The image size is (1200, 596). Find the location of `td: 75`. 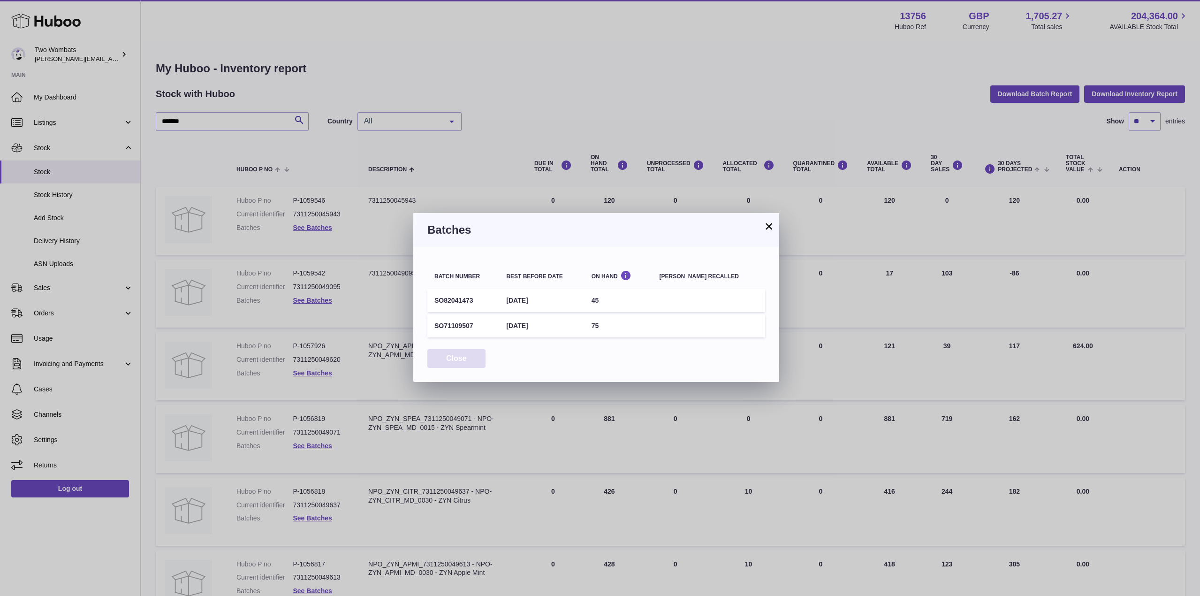

td: 75 is located at coordinates (618, 325).